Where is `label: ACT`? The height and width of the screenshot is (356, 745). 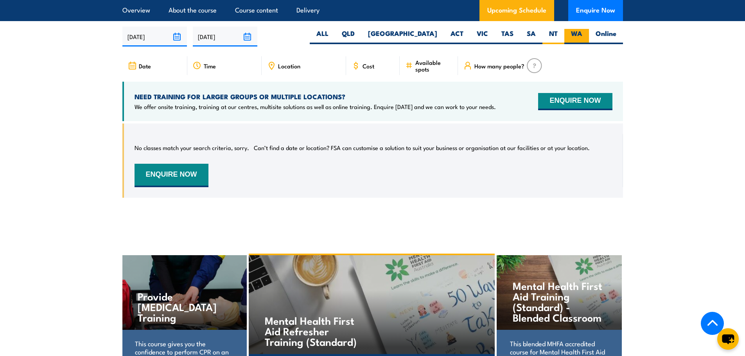 label: ACT is located at coordinates (457, 36).